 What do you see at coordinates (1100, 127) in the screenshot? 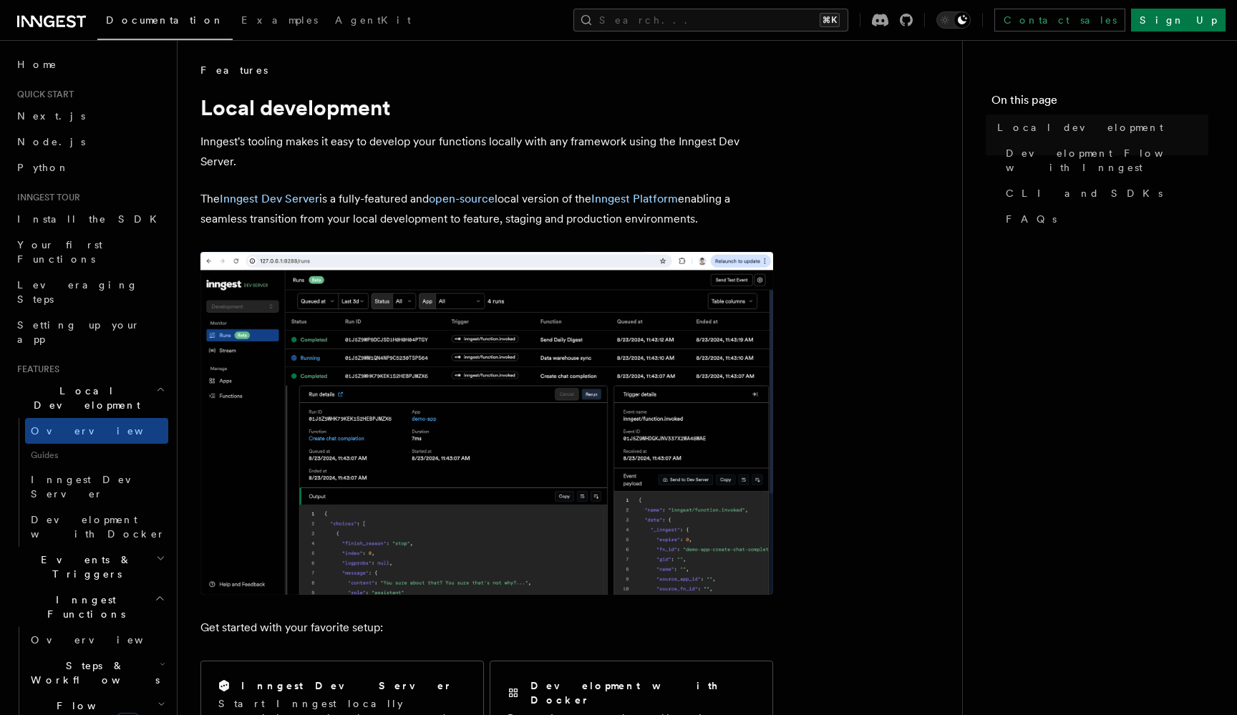
I see `a: Local development` at bounding box center [1100, 127].